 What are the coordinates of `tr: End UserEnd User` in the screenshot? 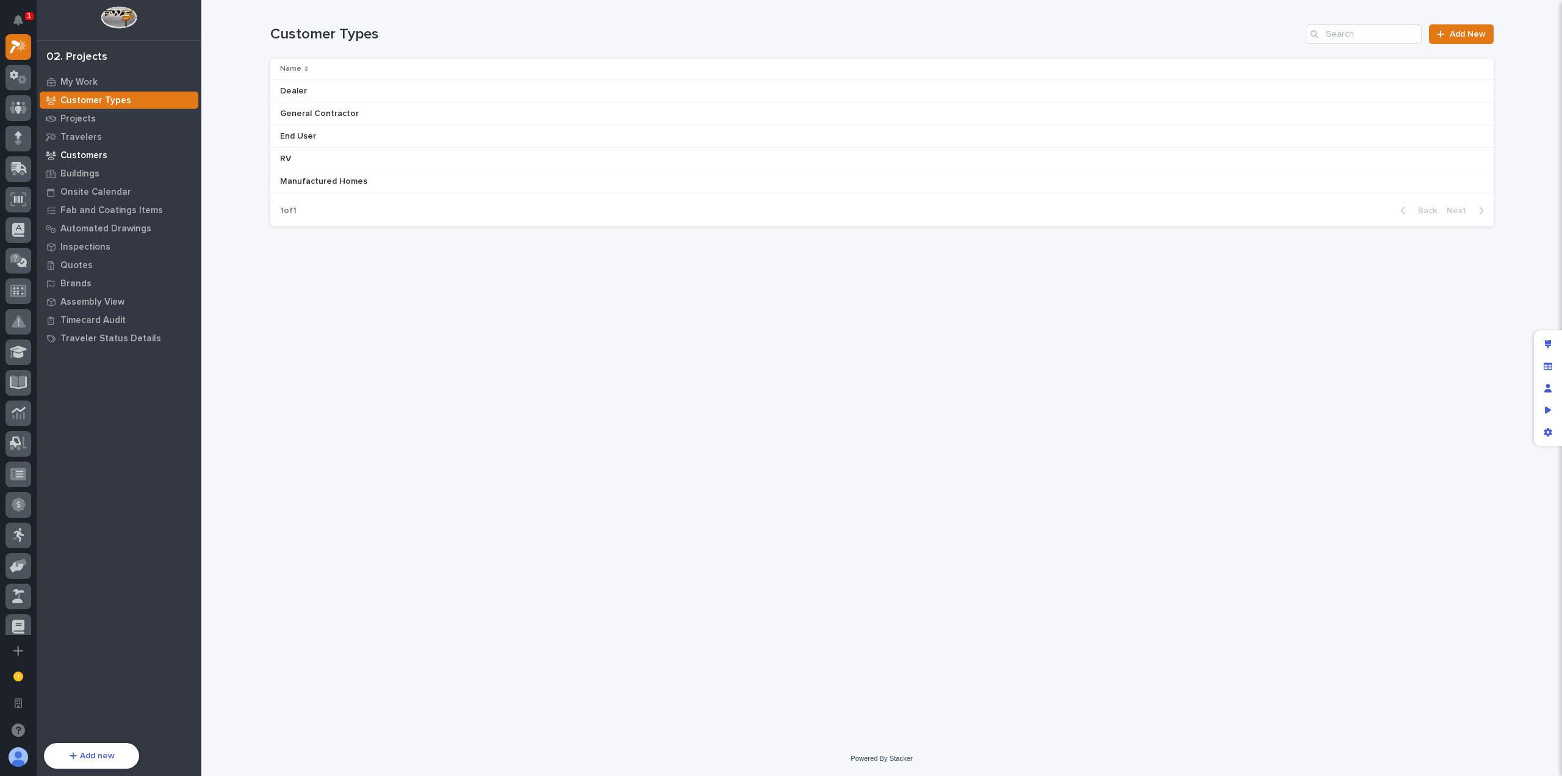 It's located at (882, 136).